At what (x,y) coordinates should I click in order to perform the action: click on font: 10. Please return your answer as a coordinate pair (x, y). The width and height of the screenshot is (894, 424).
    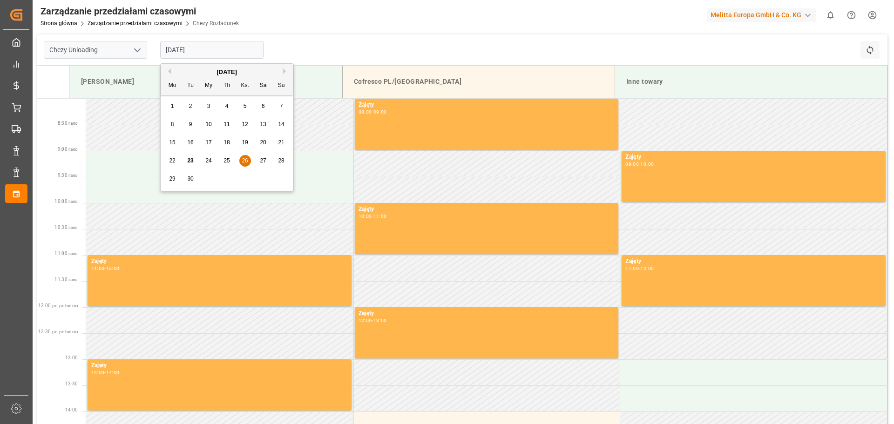
    Looking at the image, I should click on (208, 124).